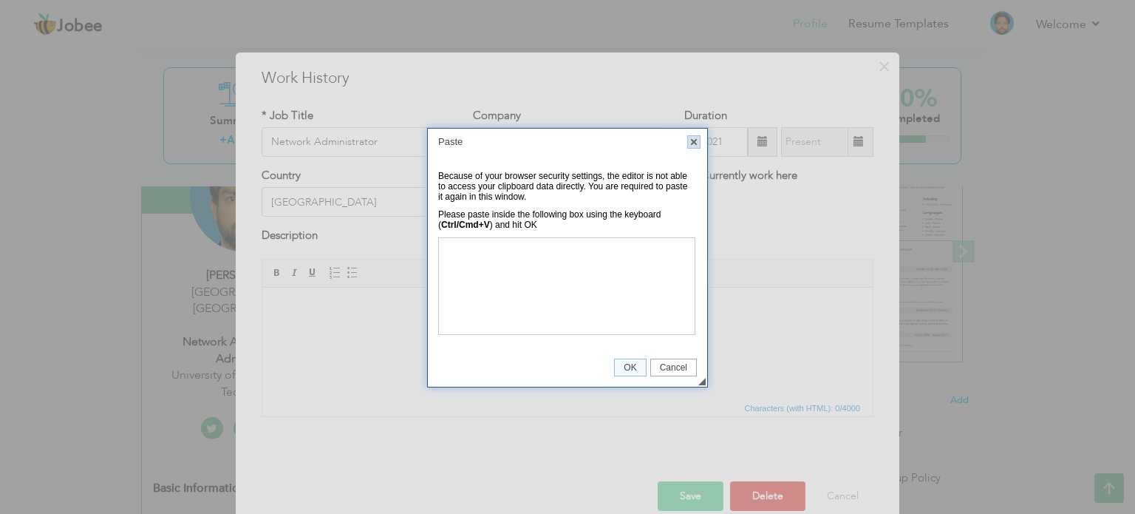  I want to click on div: Resize, so click(702, 381).